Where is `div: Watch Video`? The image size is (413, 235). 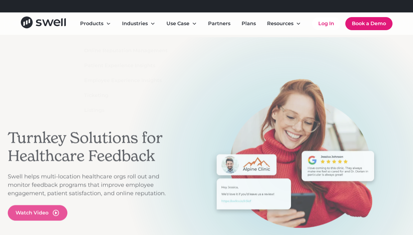
div: Watch Video is located at coordinates (32, 212).